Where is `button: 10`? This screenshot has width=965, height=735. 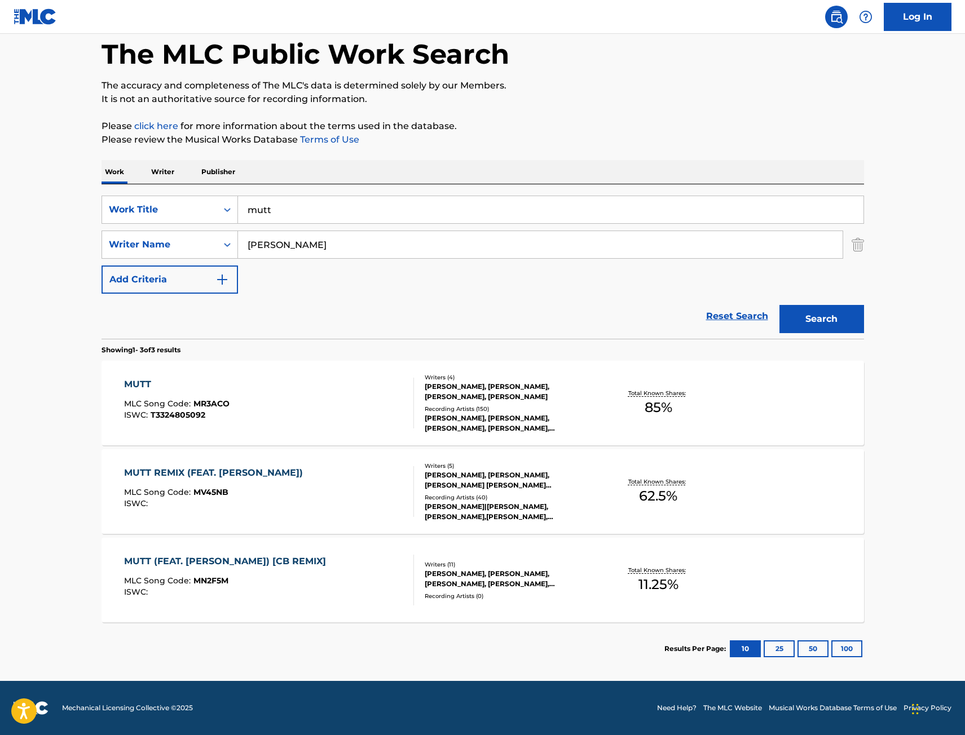
button: 10 is located at coordinates (745, 649).